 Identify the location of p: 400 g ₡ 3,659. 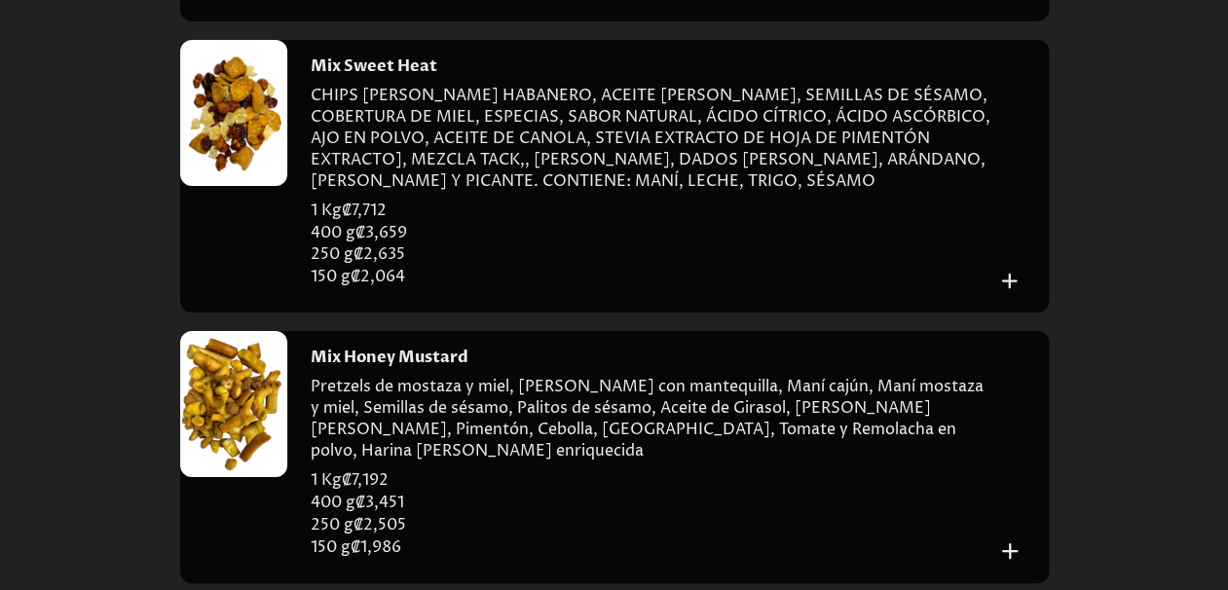
(652, 233).